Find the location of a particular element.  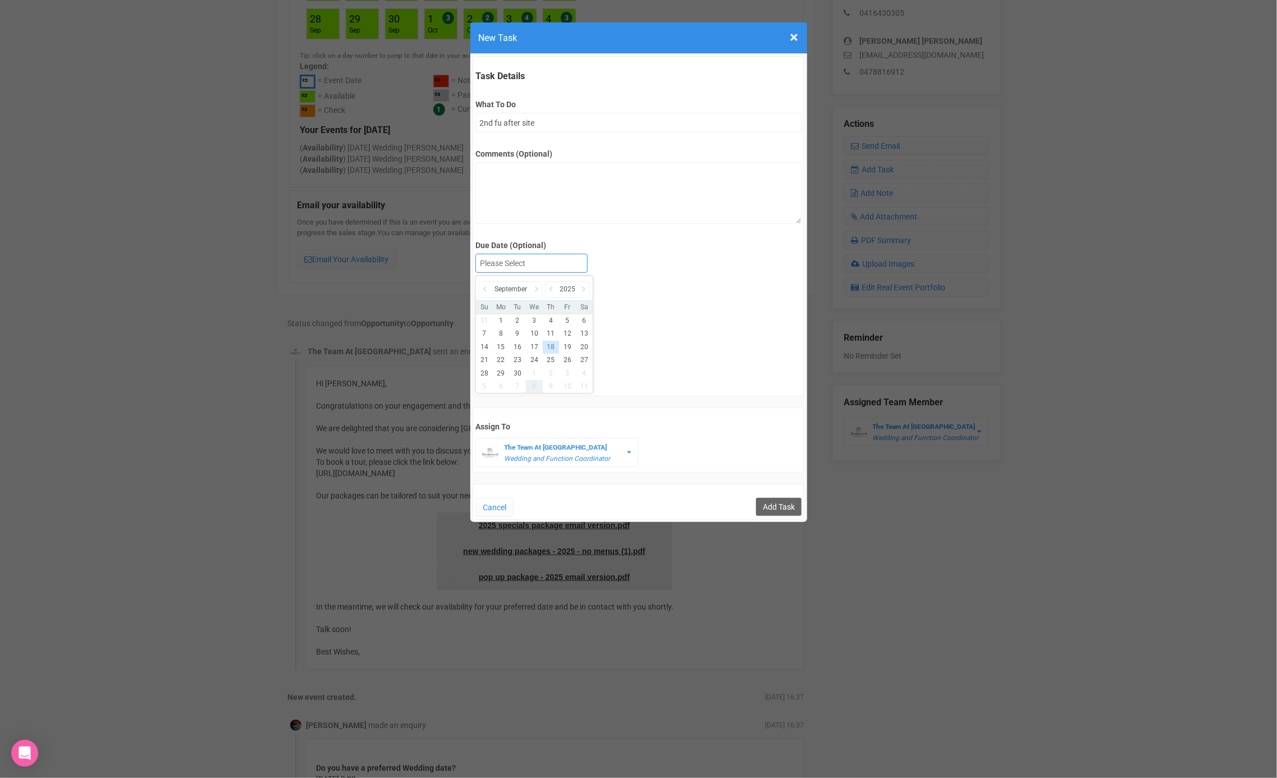

li: 22 is located at coordinates (501, 360).